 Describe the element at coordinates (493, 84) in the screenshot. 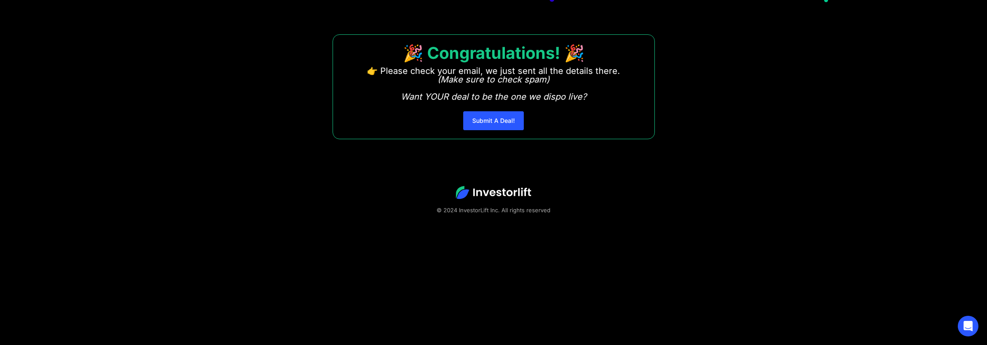

I see `p: 👉 Please check your email, we just sent all the details there. ‍` at that location.